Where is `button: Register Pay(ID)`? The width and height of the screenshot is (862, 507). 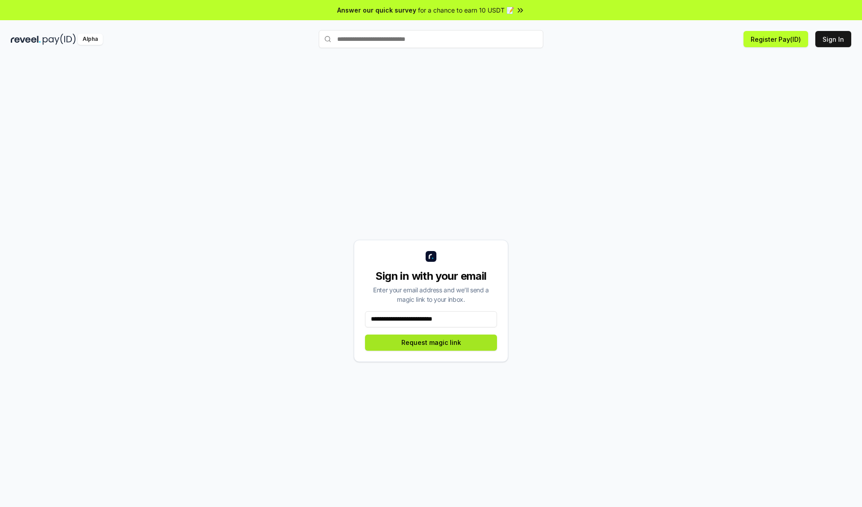 button: Register Pay(ID) is located at coordinates (776, 39).